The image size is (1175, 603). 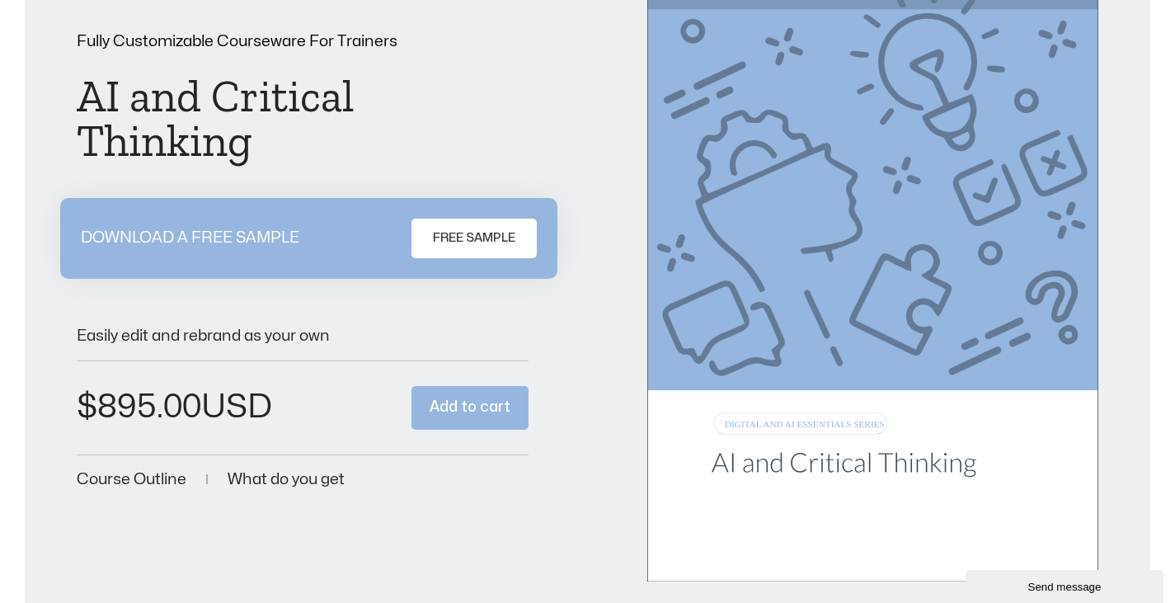 I want to click on span: FREE SAMPLE, so click(x=474, y=238).